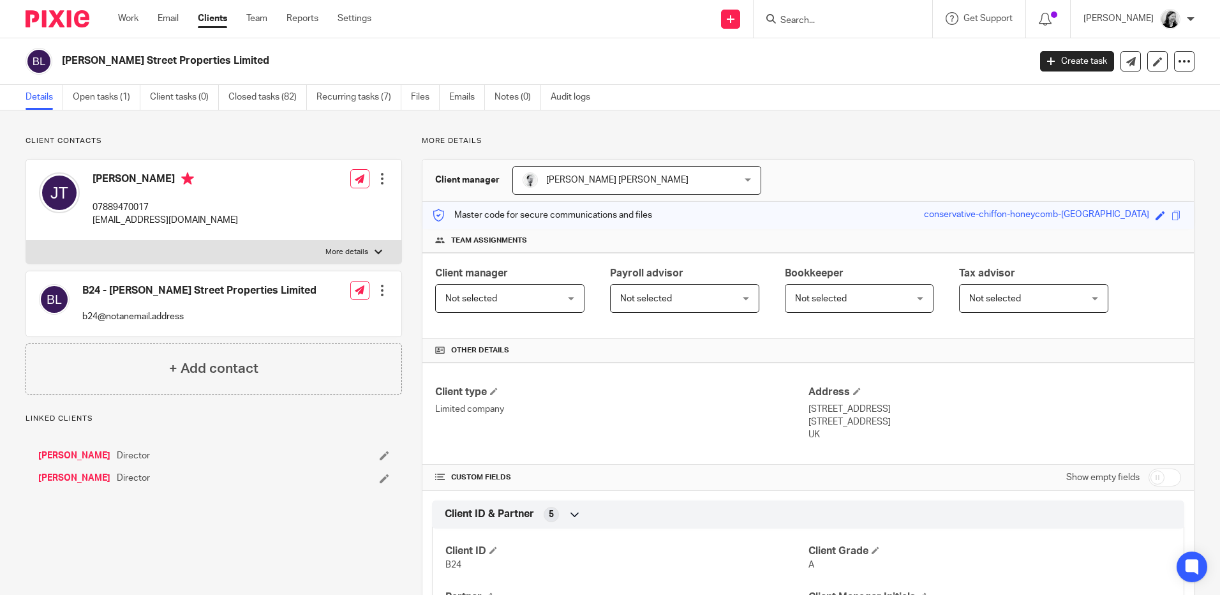 Image resolution: width=1220 pixels, height=595 pixels. What do you see at coordinates (188, 179) in the screenshot?
I see `i: Primary` at bounding box center [188, 179].